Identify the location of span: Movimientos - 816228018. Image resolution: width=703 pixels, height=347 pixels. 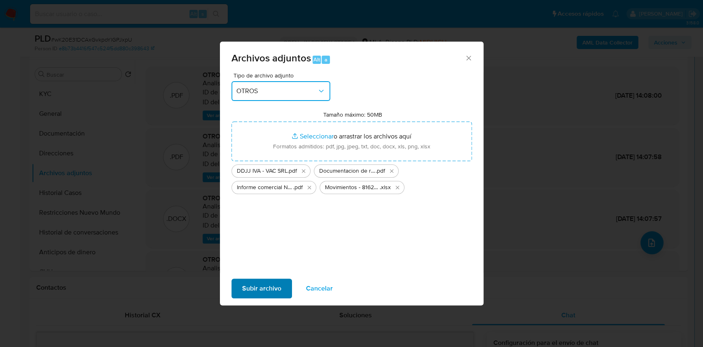
(352, 187).